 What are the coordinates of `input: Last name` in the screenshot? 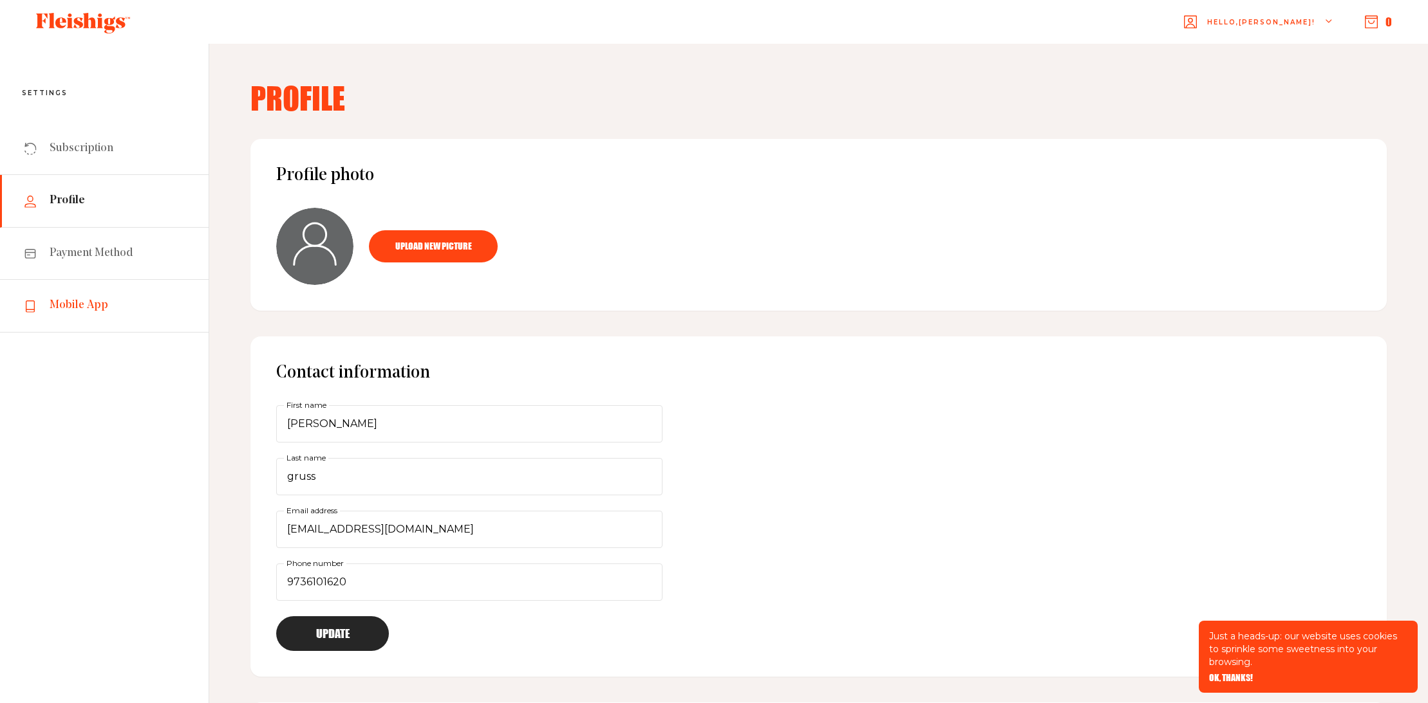 It's located at (469, 477).